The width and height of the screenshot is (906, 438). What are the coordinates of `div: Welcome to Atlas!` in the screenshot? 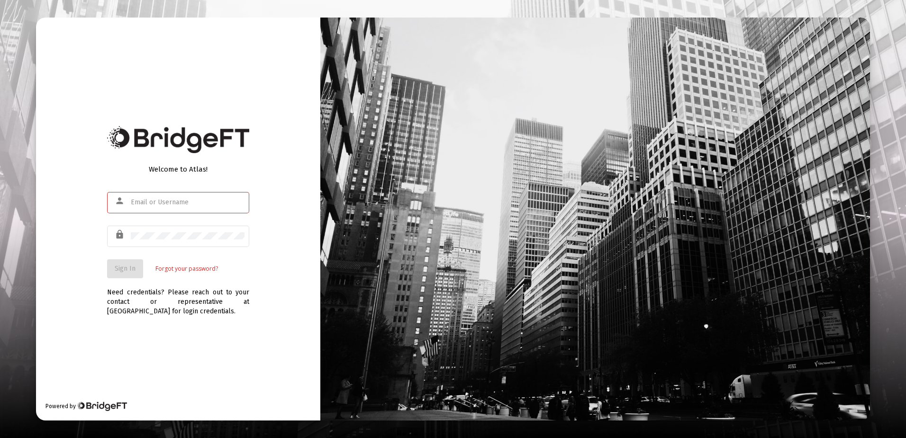 It's located at (178, 169).